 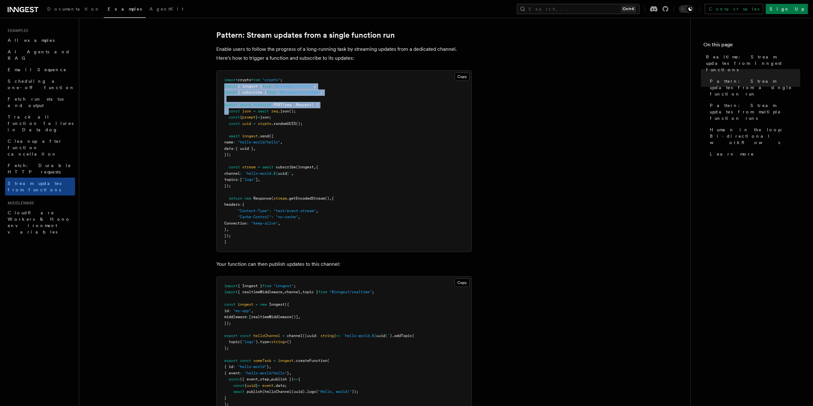 I want to click on span: Response, so click(x=262, y=198).